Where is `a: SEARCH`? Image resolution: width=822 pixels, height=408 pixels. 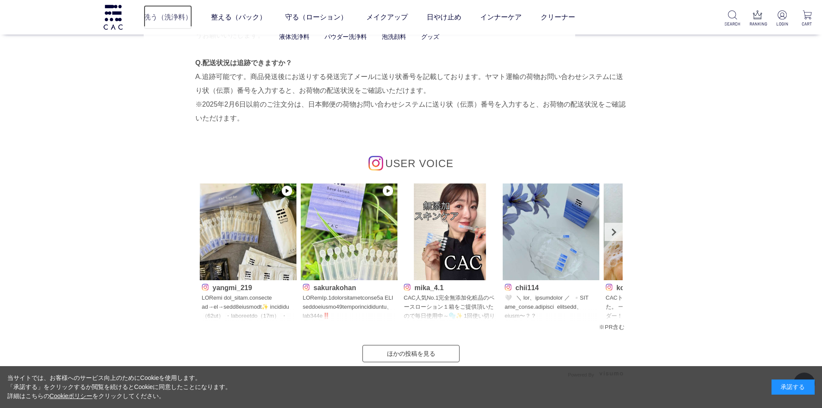
a: SEARCH is located at coordinates (732, 19).